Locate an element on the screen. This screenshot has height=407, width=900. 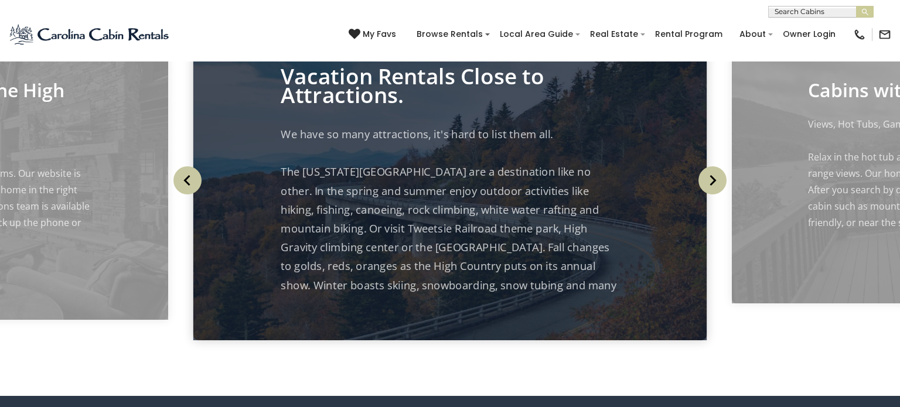
a: Real Estate is located at coordinates (614, 34).